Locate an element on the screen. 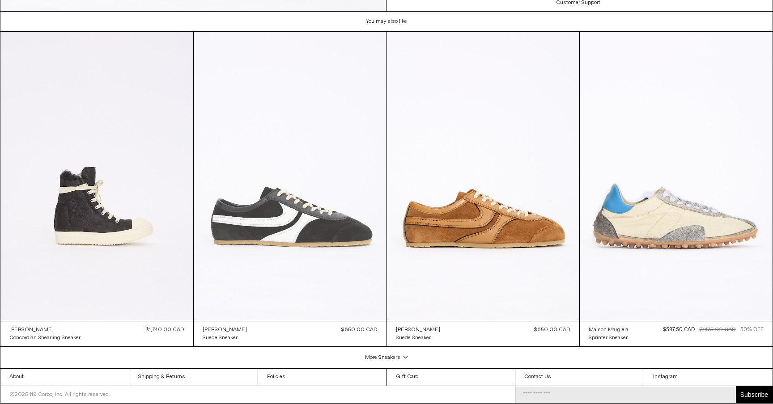 The width and height of the screenshot is (773, 404). img: Rick Owens Concordian Shearling Sneaker is located at coordinates (97, 176).